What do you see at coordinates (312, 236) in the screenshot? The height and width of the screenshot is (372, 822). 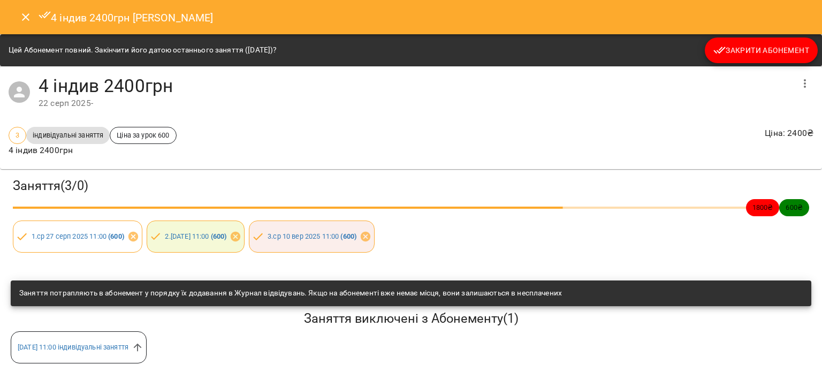 I see `a: 3.ср 10 вер 2025 11:00 (600)` at bounding box center [312, 236].